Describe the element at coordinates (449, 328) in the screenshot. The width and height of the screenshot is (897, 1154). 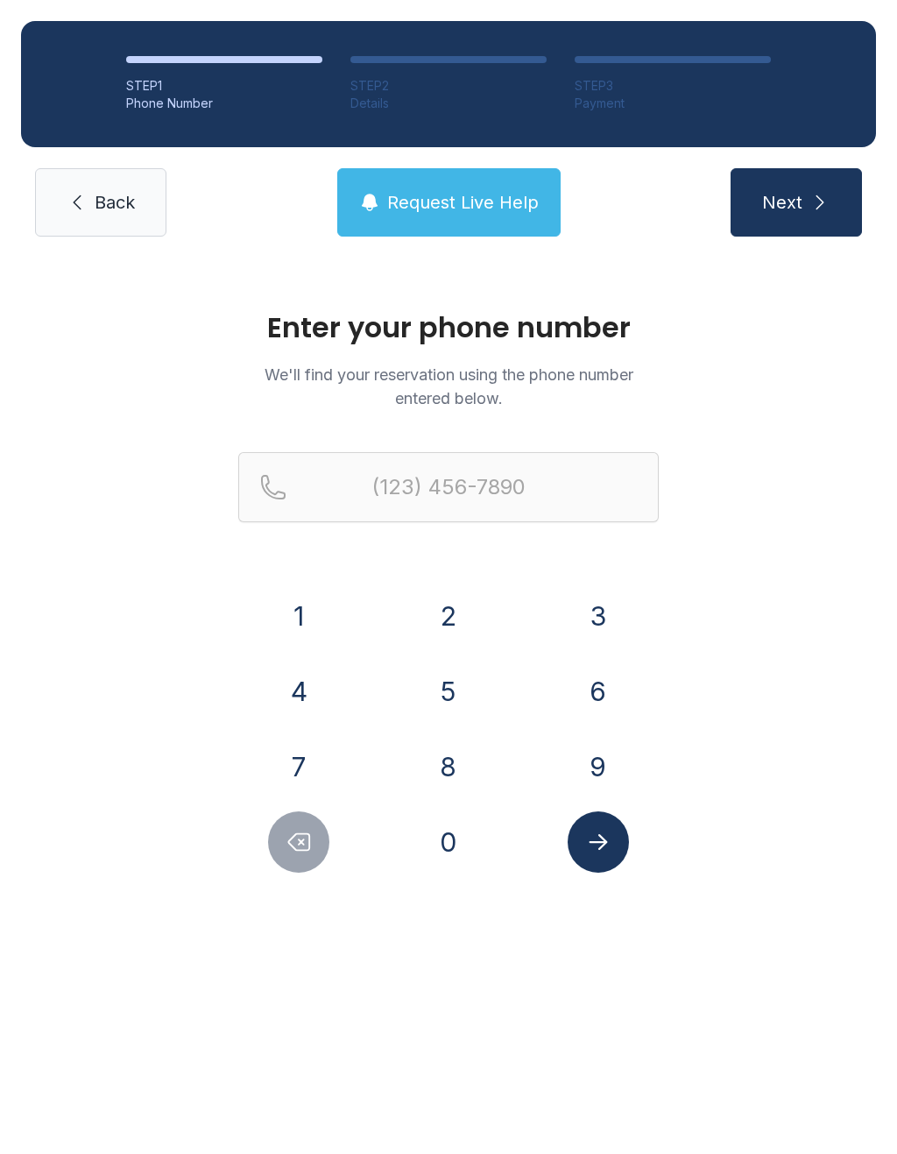
I see `h1: Enter your phone number` at that location.